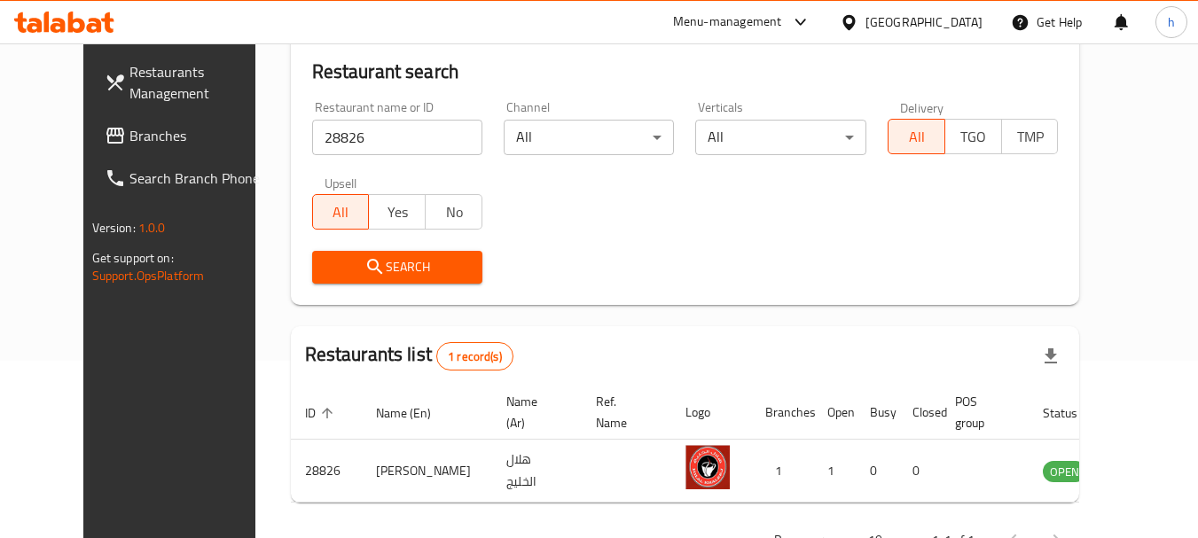 This screenshot has width=1198, height=538. I want to click on div: Export file, so click(1051, 357).